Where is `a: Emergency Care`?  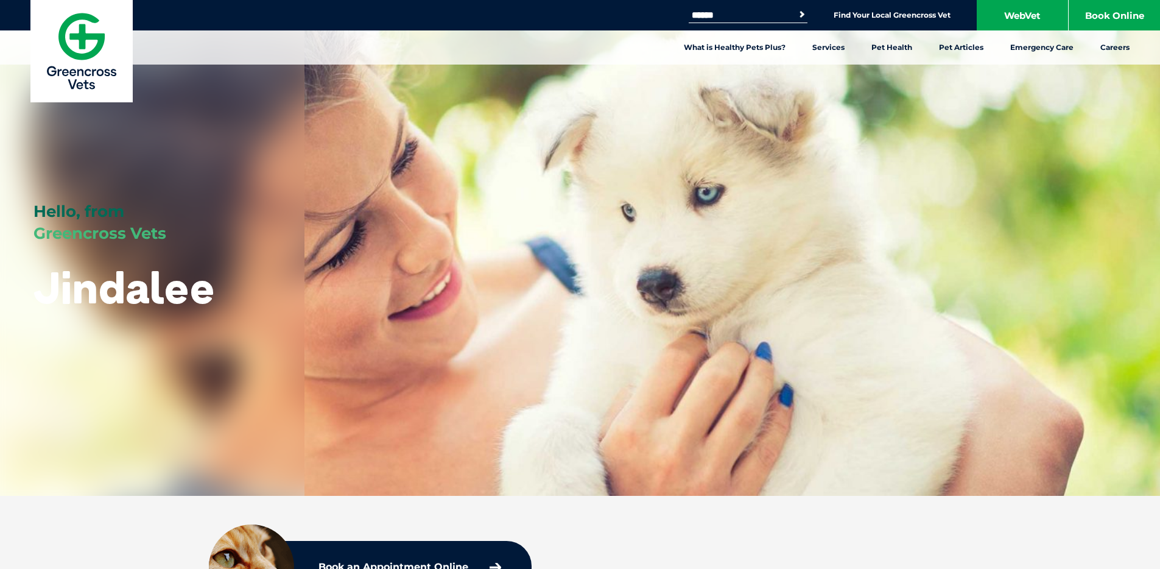 a: Emergency Care is located at coordinates (1042, 47).